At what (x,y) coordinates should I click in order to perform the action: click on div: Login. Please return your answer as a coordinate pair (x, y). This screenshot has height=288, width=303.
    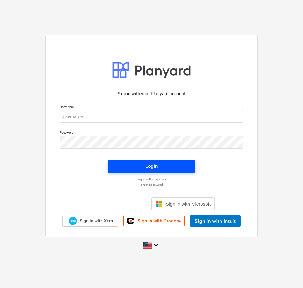
    Looking at the image, I should click on (152, 166).